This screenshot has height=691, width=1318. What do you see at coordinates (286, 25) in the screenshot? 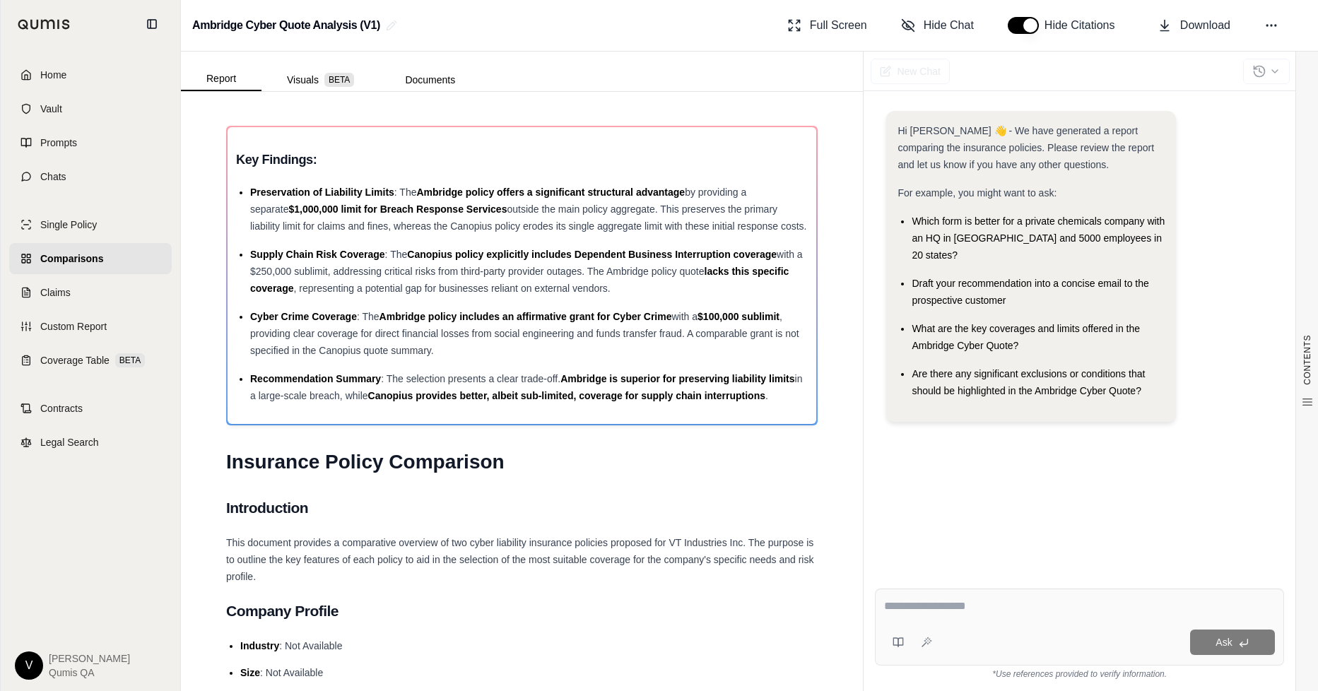
I see `h2: Ambridge Cyber Quote Analysis (V1)` at bounding box center [286, 25].